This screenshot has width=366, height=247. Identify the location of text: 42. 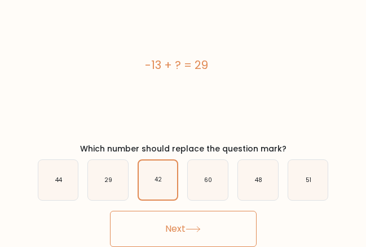
(158, 179).